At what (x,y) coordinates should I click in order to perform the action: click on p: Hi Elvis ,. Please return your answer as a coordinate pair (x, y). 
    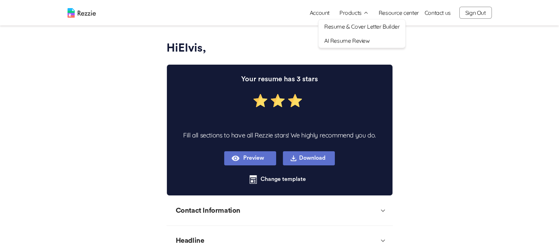
    Looking at the image, I should click on (280, 48).